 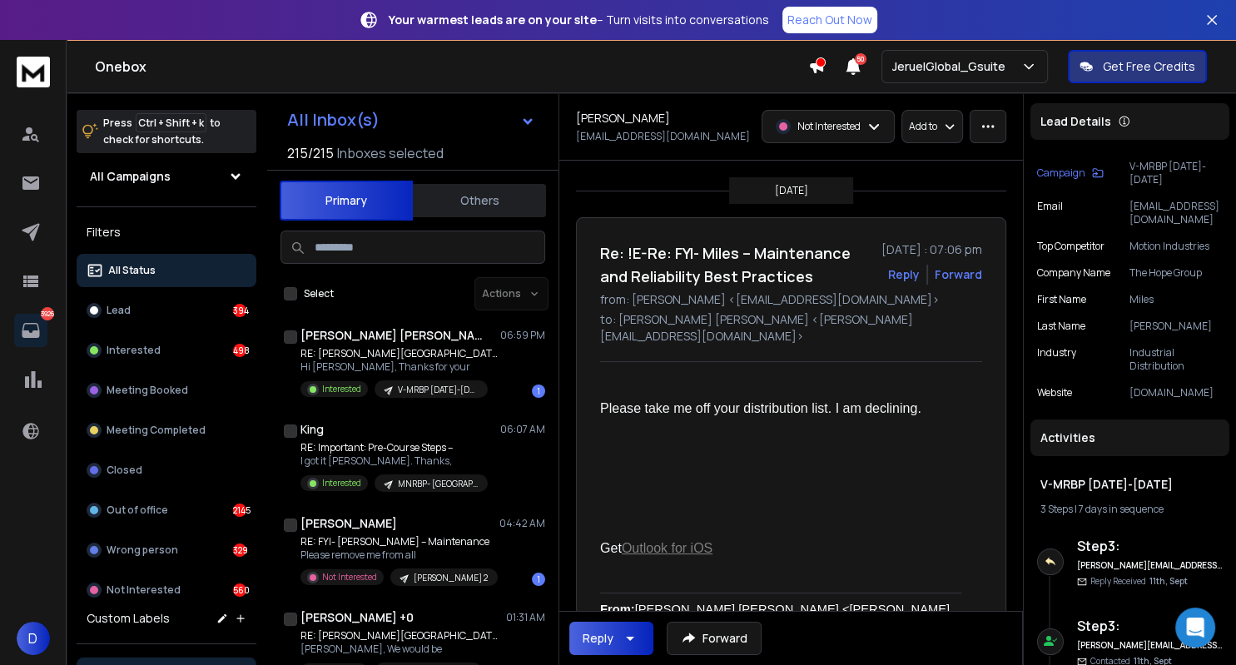 I want to click on p: website, so click(x=1054, y=393).